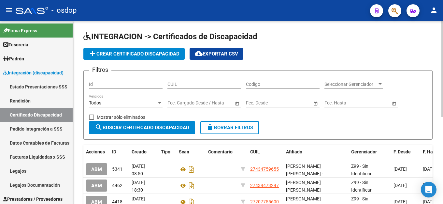  I want to click on span: Tipo, so click(166, 152).